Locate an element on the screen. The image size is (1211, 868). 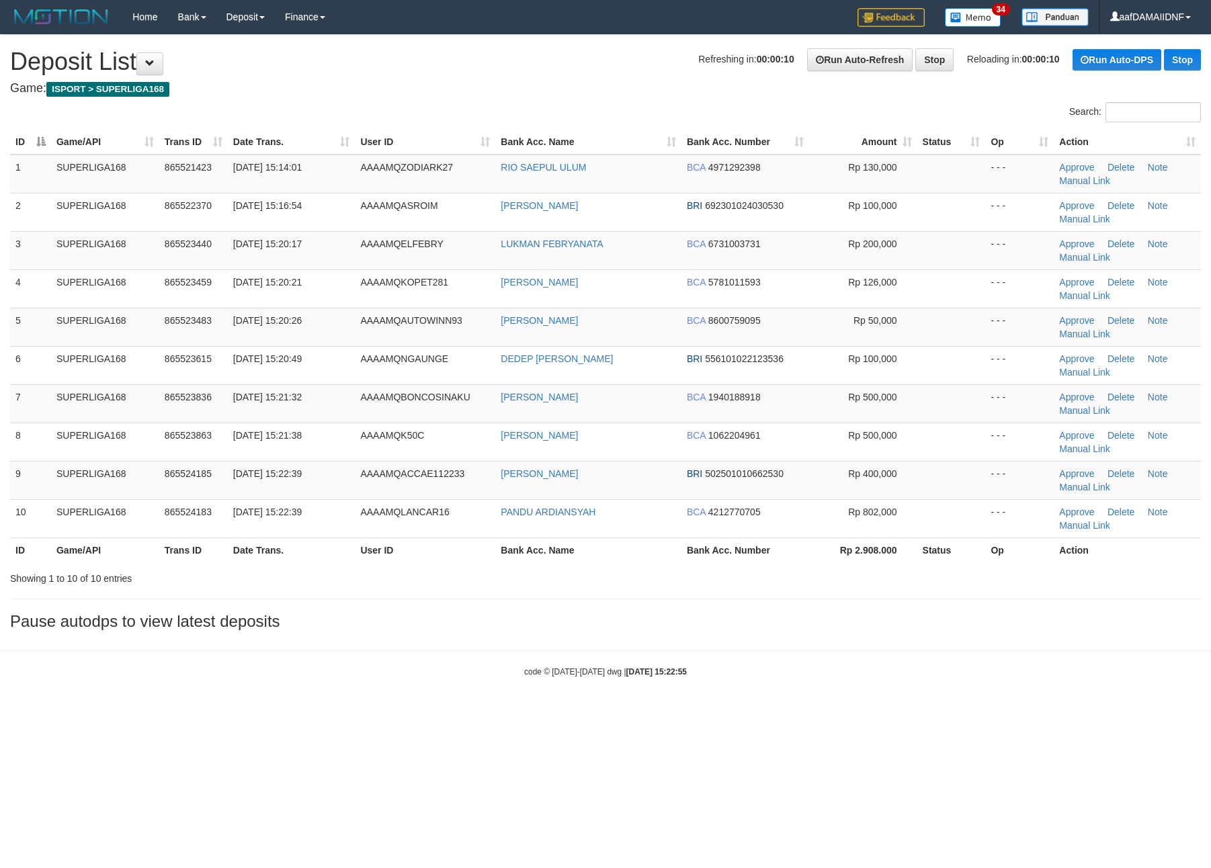
th: User ID: activate to sort column ascending is located at coordinates (425, 142).